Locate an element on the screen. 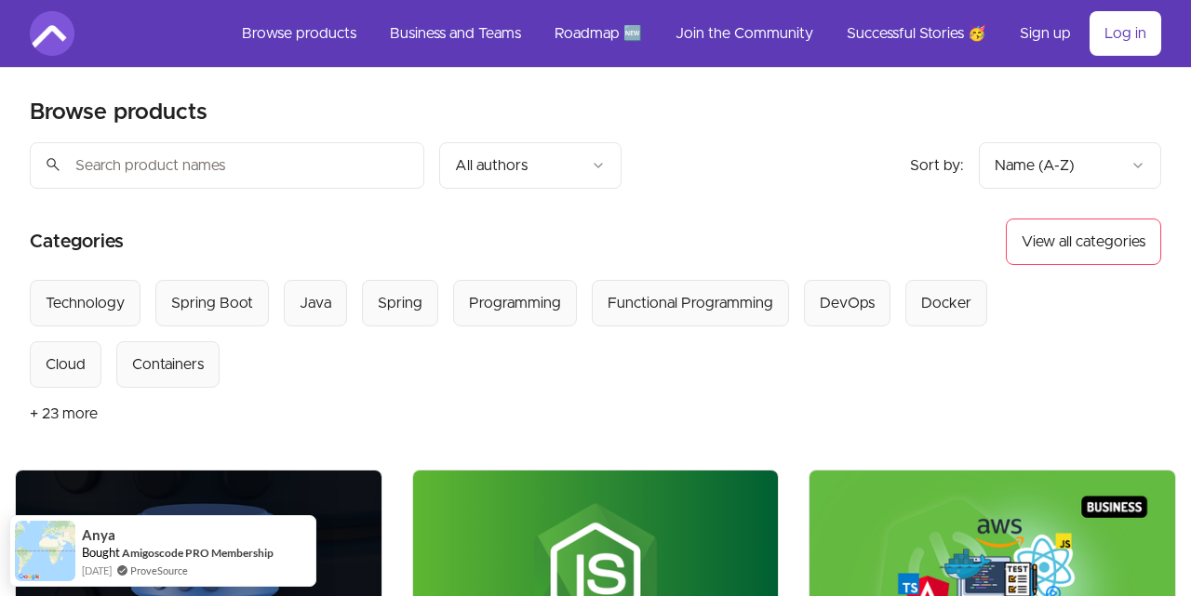  img: provesource social proof notification image is located at coordinates (45, 551).